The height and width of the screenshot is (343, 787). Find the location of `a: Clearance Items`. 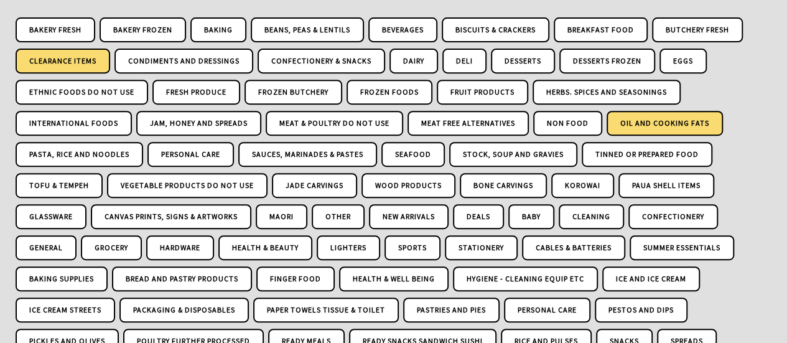

a: Clearance Items is located at coordinates (63, 61).